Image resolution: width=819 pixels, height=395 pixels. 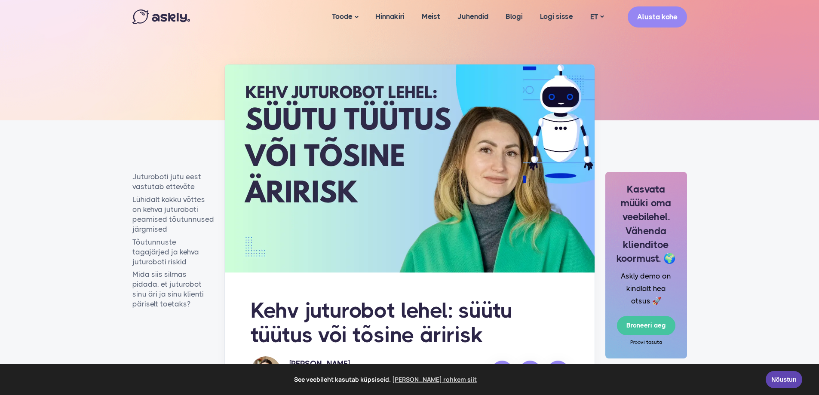 What do you see at coordinates (173, 252) in the screenshot?
I see `a: Tõutunnuste tagajärjed ja kehva juturoboti riskid` at bounding box center [173, 252].